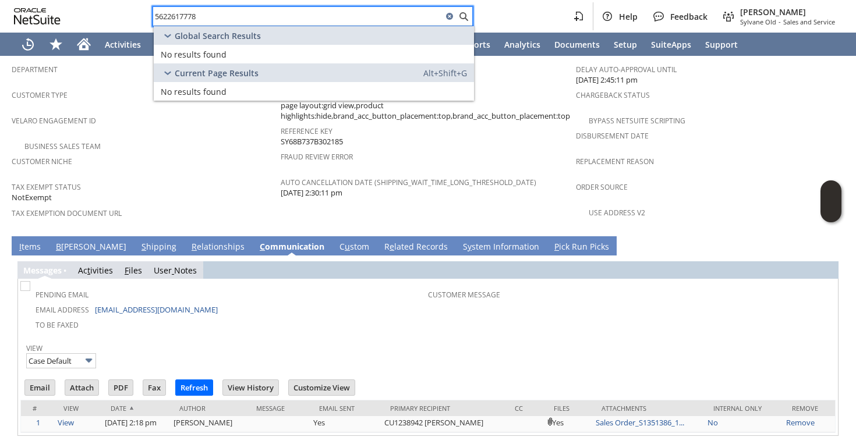  I want to click on svg: Shortcuts, so click(56, 44).